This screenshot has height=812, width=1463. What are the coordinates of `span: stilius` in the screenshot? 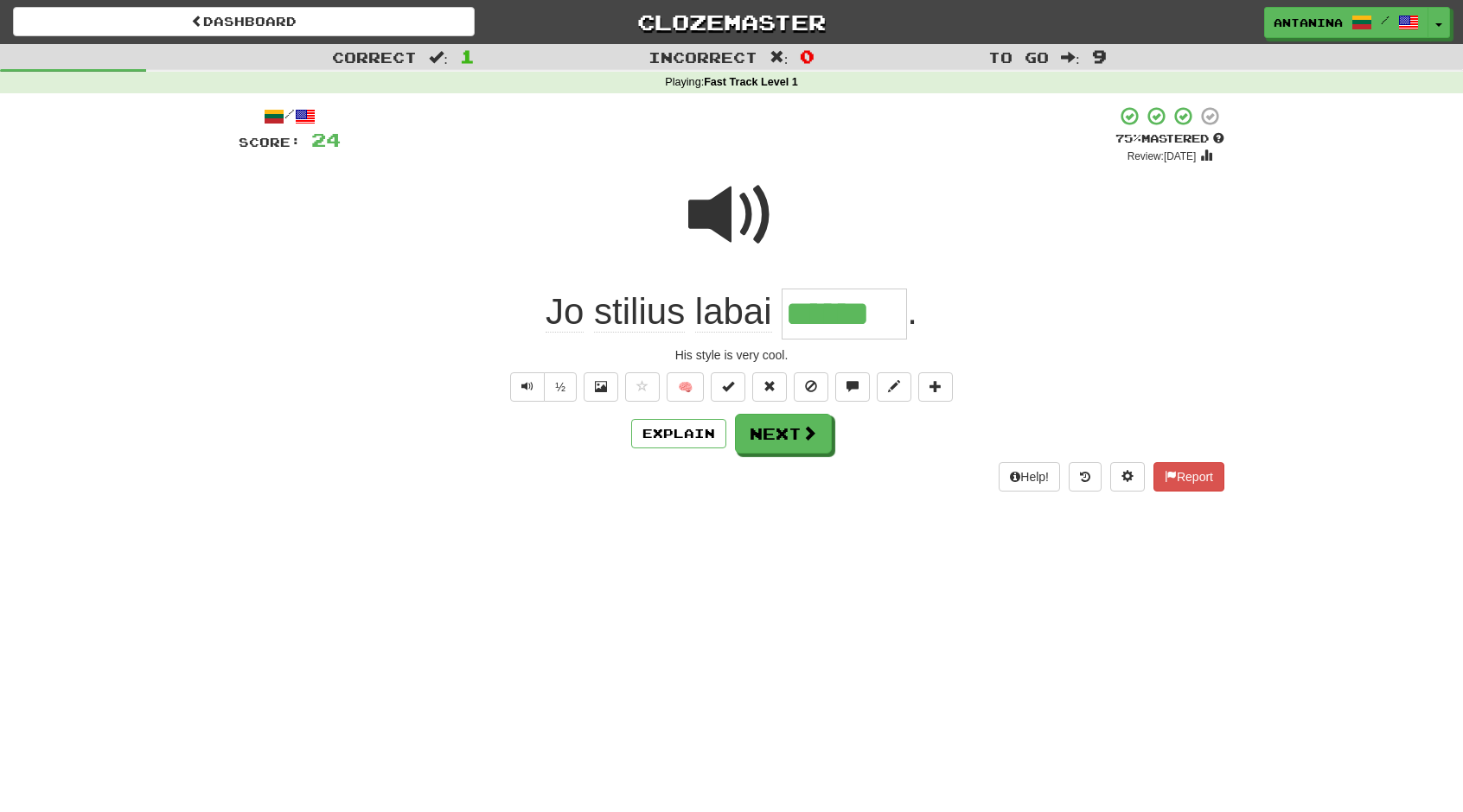 It's located at (639, 312).